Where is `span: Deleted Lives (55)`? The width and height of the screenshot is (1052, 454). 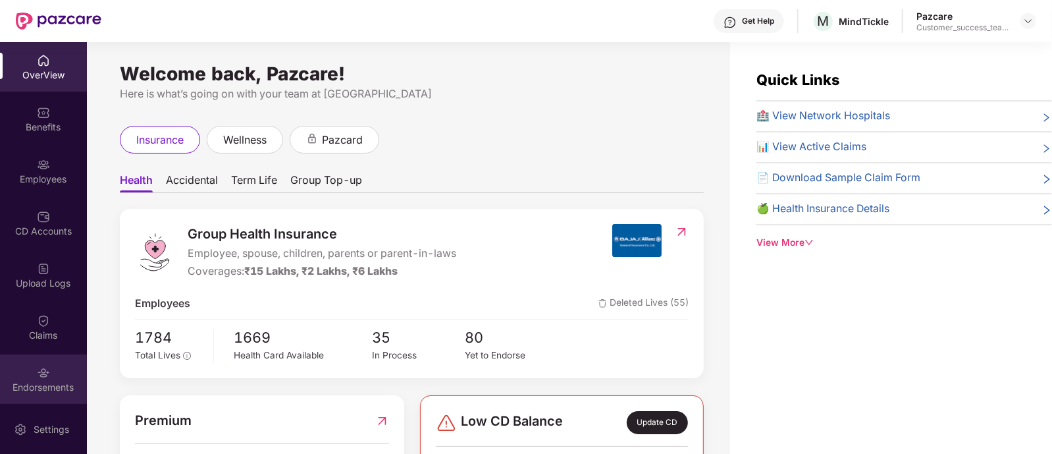 span: Deleted Lives (55) is located at coordinates (643, 303).